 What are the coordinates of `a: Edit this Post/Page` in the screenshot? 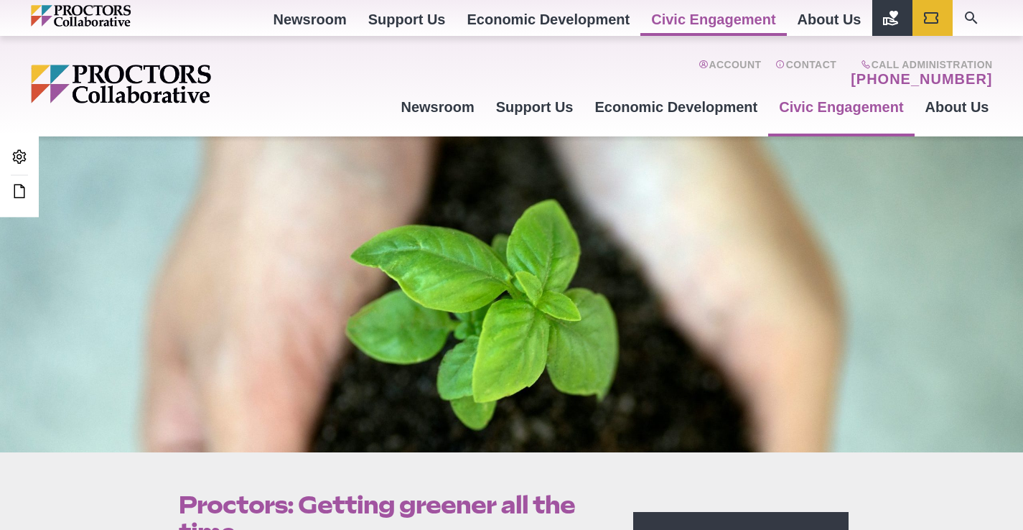 It's located at (19, 192).